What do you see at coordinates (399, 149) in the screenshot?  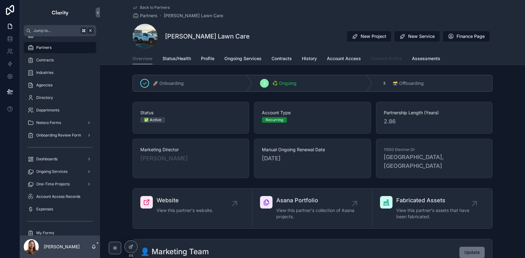 I see `span: 11500 Electron Dr` at bounding box center [399, 149].